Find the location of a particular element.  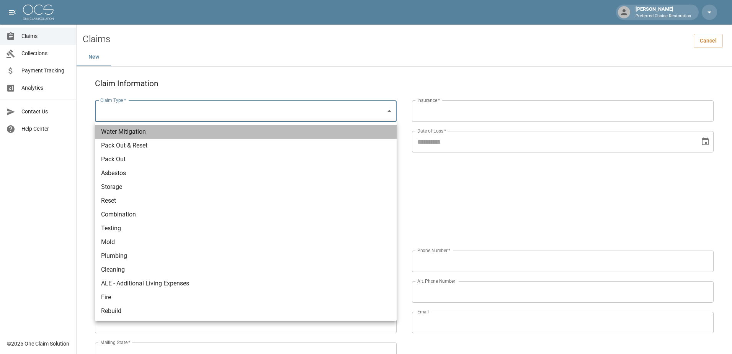

li: Pack Out is located at coordinates (246, 159).